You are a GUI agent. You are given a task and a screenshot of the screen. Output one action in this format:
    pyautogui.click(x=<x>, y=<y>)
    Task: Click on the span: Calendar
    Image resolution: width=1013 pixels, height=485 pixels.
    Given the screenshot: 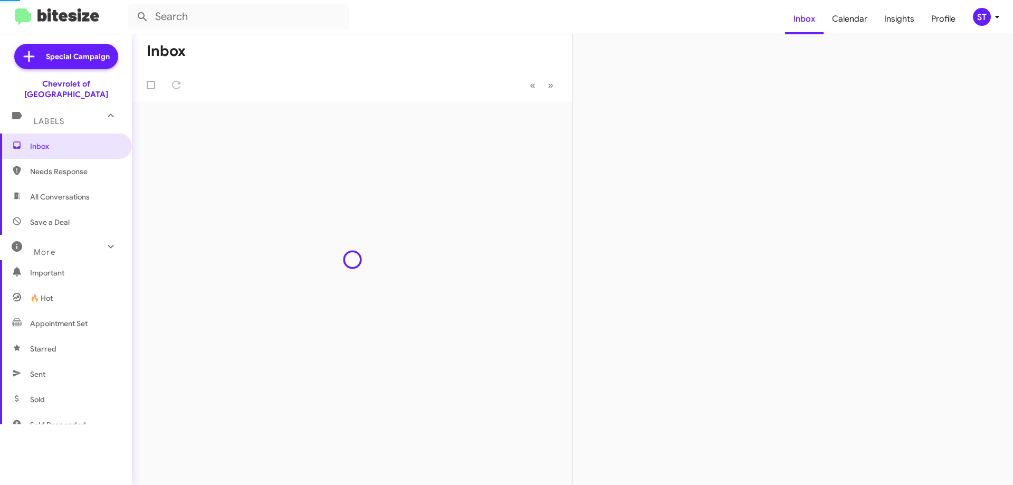 What is the action you would take?
    pyautogui.click(x=849, y=19)
    